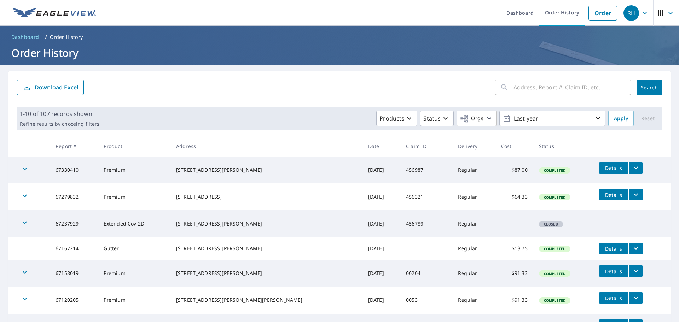 Image resolution: width=679 pixels, height=322 pixels. I want to click on nav: breadcrumb, so click(339, 37).